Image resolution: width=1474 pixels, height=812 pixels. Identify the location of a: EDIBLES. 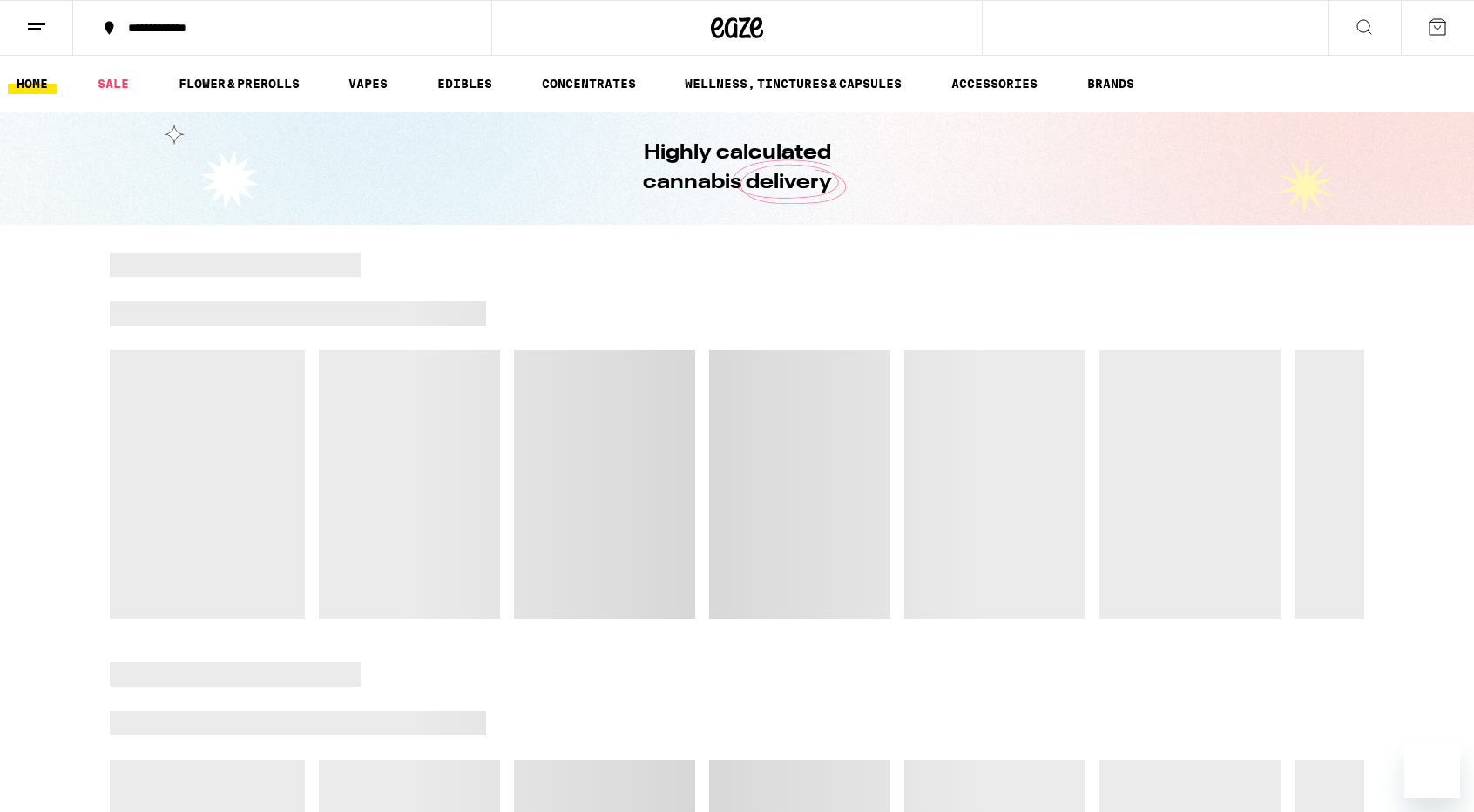
(465, 84).